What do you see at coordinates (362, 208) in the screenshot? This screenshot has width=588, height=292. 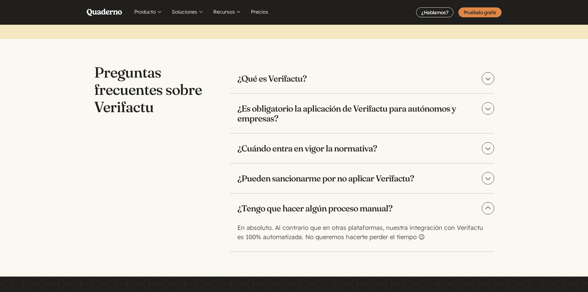 I see `summary: ¿Tengo que hacer algún proceso manual?` at bounding box center [362, 208].